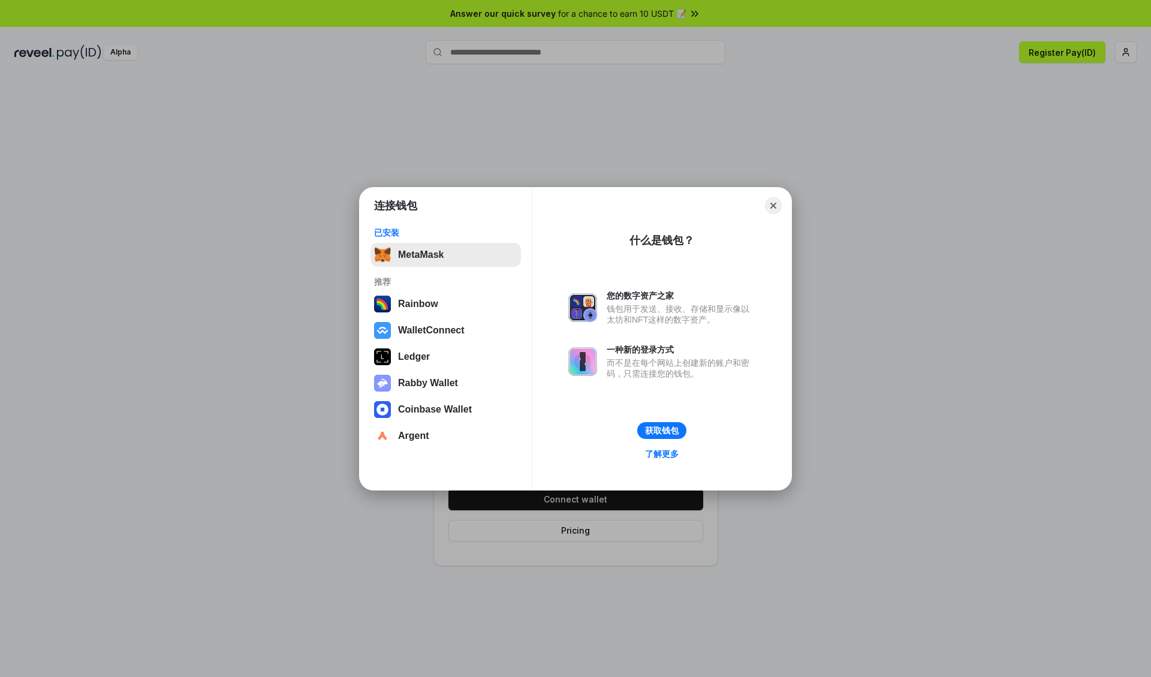 Image resolution: width=1151 pixels, height=677 pixels. Describe the element at coordinates (414, 357) in the screenshot. I see `div: Ledger` at that location.